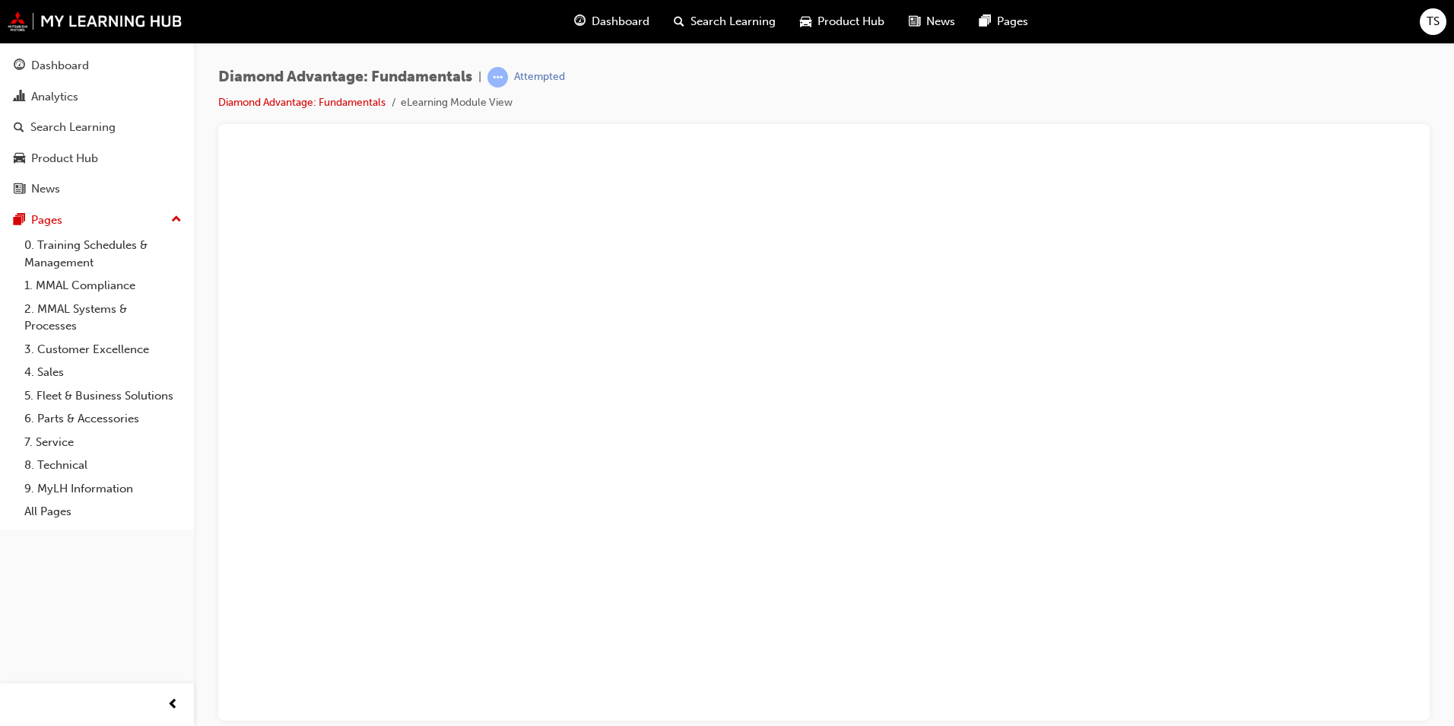 Image resolution: width=1454 pixels, height=726 pixels. Describe the element at coordinates (46, 220) in the screenshot. I see `div: Pages` at that location.